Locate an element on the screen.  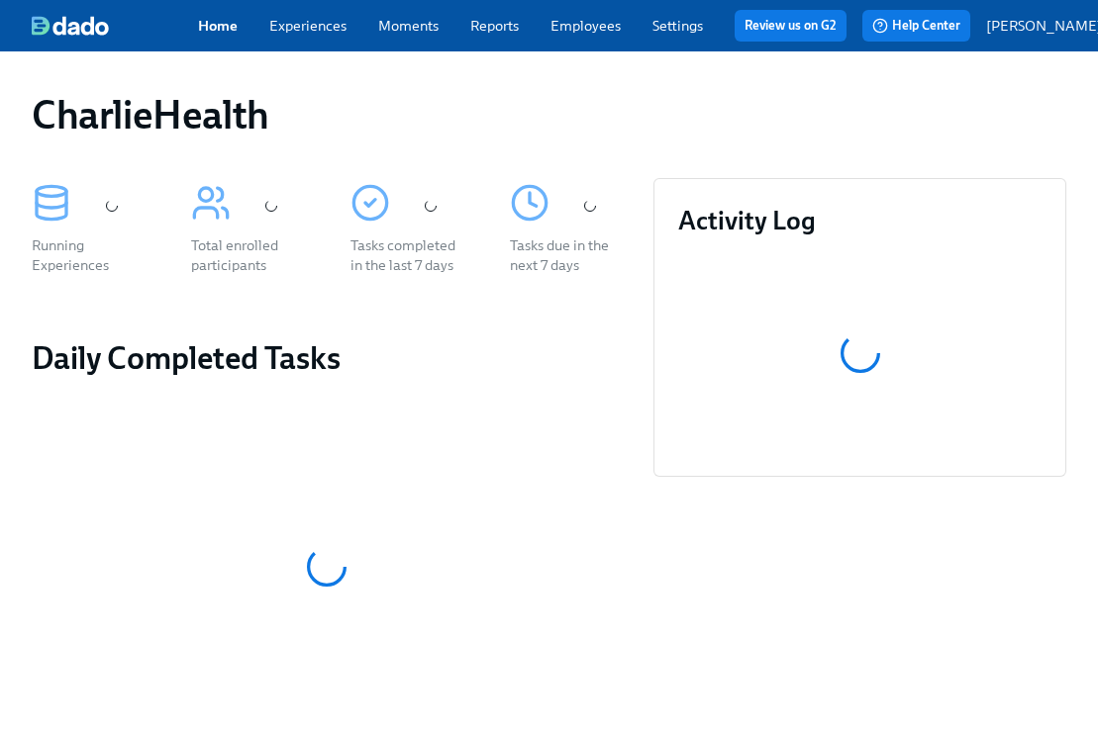
a: Moments is located at coordinates (408, 26).